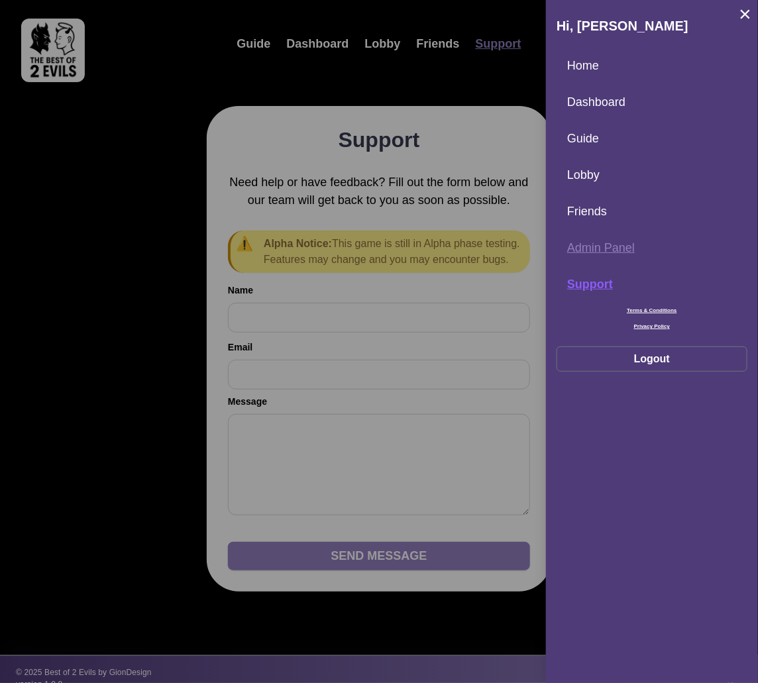 The width and height of the screenshot is (758, 683). Describe the element at coordinates (652, 284) in the screenshot. I see `a: Support` at that location.